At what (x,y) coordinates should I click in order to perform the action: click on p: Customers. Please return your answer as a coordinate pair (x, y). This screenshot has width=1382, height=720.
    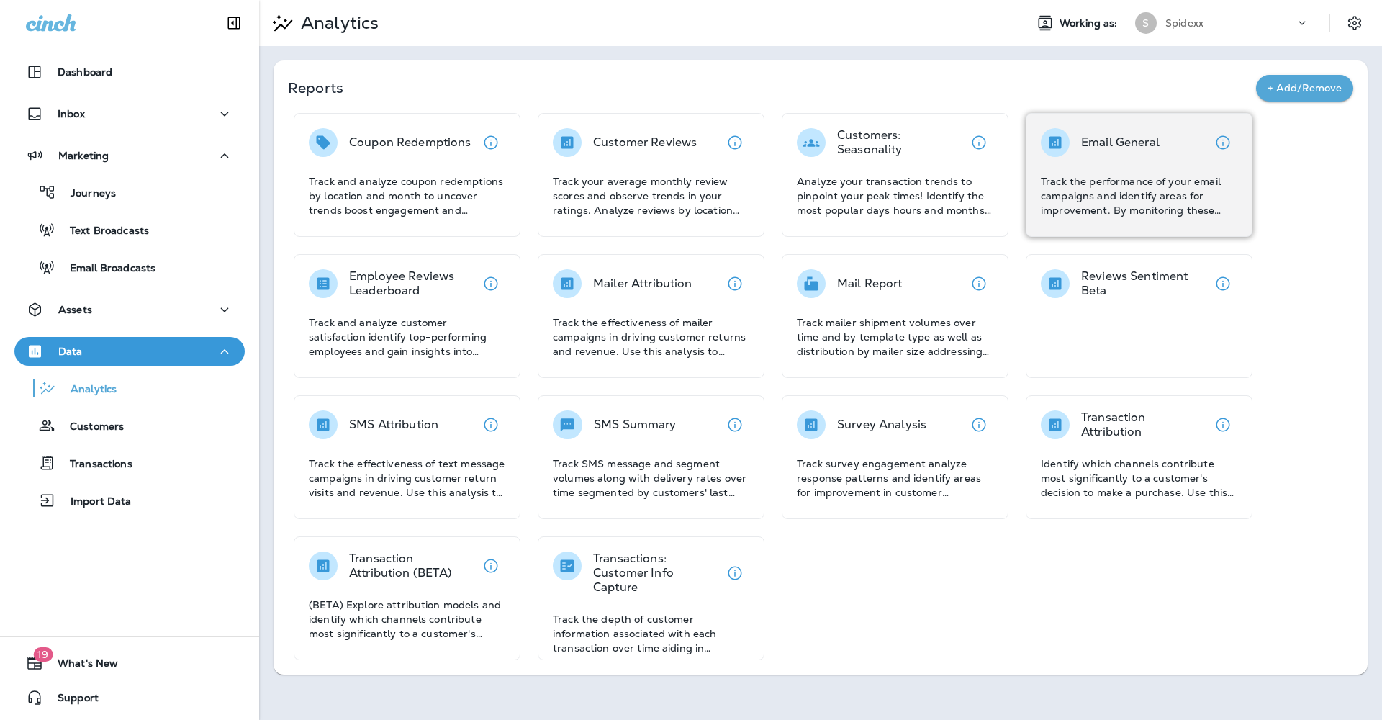
    Looking at the image, I should click on (89, 427).